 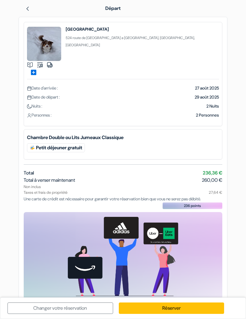 What do you see at coordinates (44, 97) in the screenshot?
I see `span: Date de départ :` at bounding box center [44, 97].